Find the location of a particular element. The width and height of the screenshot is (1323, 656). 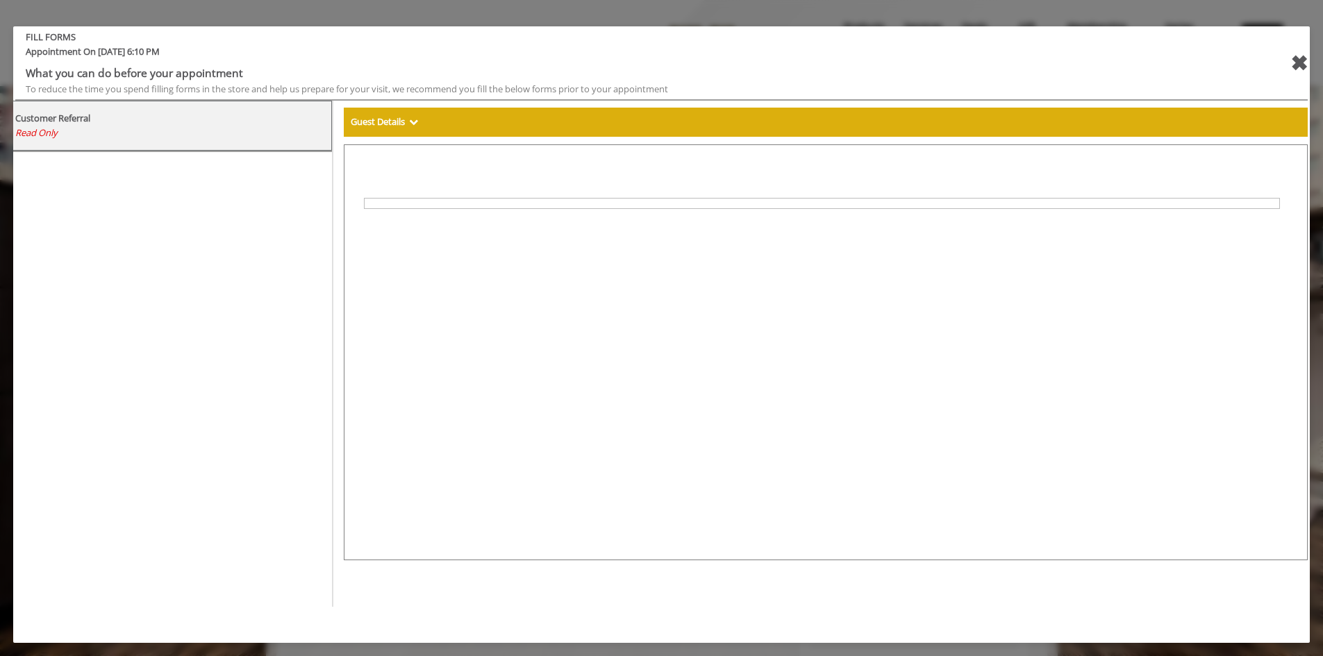

b: What you can do before your appointment is located at coordinates (134, 73).